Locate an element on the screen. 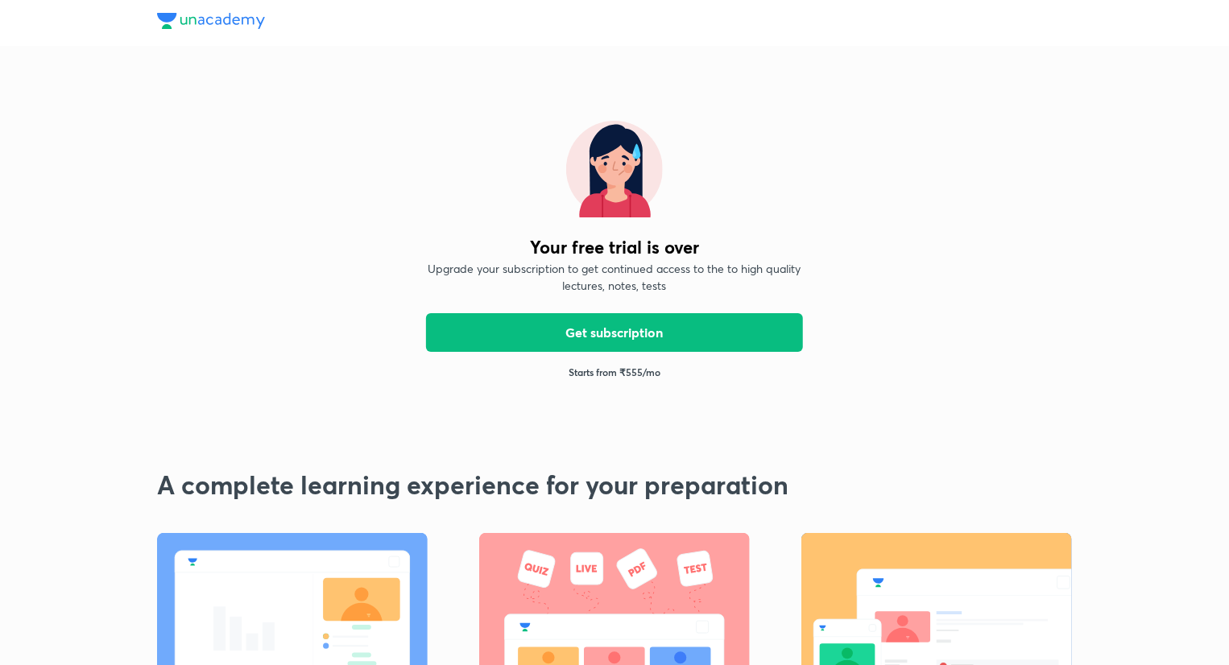 This screenshot has height=665, width=1229. img: Unacademy is located at coordinates (211, 21).